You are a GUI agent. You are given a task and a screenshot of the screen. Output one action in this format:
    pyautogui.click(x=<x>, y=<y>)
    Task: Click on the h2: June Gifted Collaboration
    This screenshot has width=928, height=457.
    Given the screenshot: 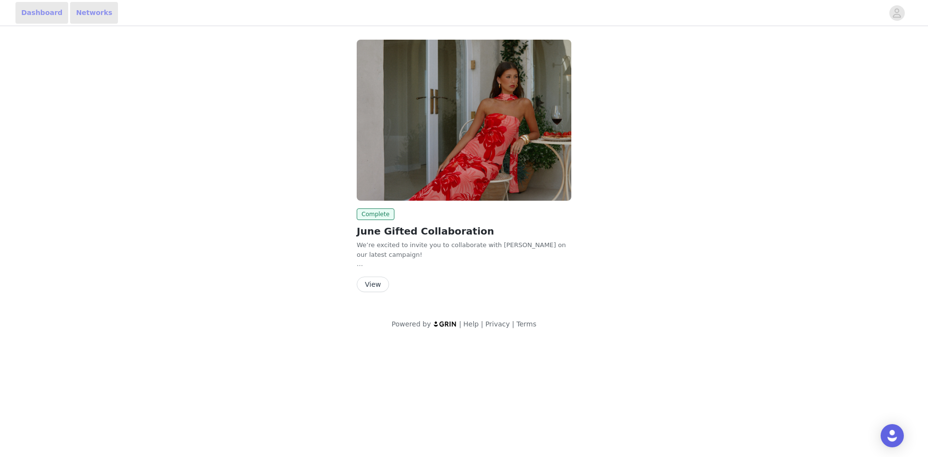 What is the action you would take?
    pyautogui.click(x=464, y=231)
    